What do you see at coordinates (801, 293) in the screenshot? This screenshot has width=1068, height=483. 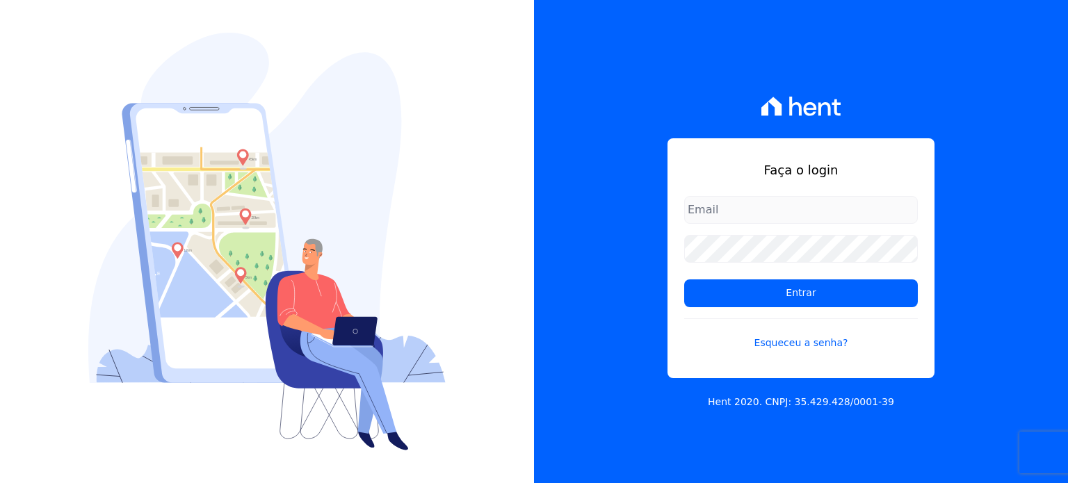 I see `input: Entrar` at bounding box center [801, 293].